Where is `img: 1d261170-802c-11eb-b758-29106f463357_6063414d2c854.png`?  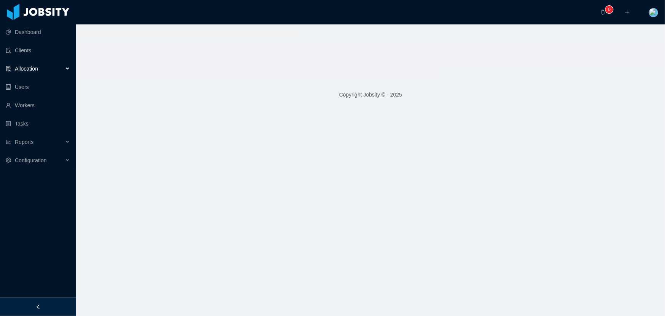
img: 1d261170-802c-11eb-b758-29106f463357_6063414d2c854.png is located at coordinates (654, 13).